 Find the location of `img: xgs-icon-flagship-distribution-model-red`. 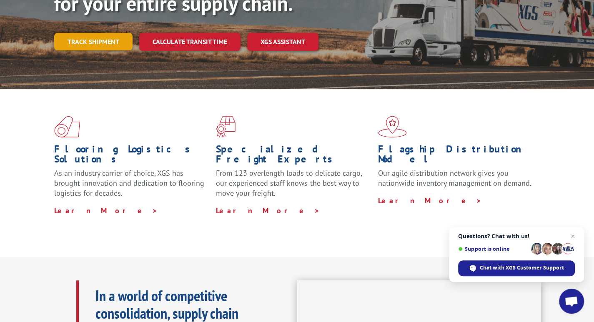

img: xgs-icon-flagship-distribution-model-red is located at coordinates (392, 127).